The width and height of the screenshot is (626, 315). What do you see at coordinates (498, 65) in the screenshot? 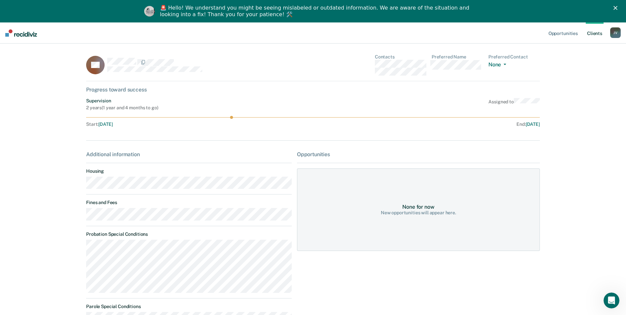
I see `button: None` at bounding box center [498, 65].